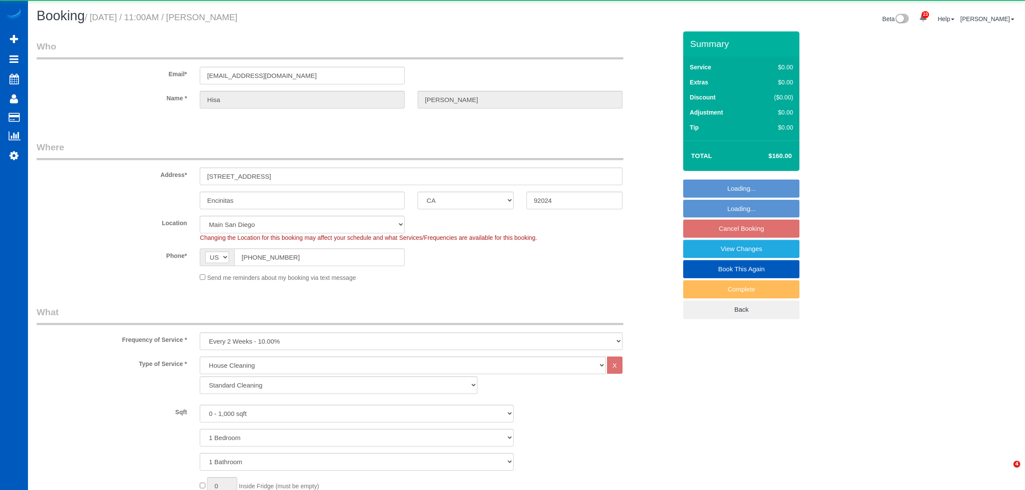 The image size is (1025, 490). What do you see at coordinates (1017, 464) in the screenshot?
I see `span: 4` at bounding box center [1017, 464].